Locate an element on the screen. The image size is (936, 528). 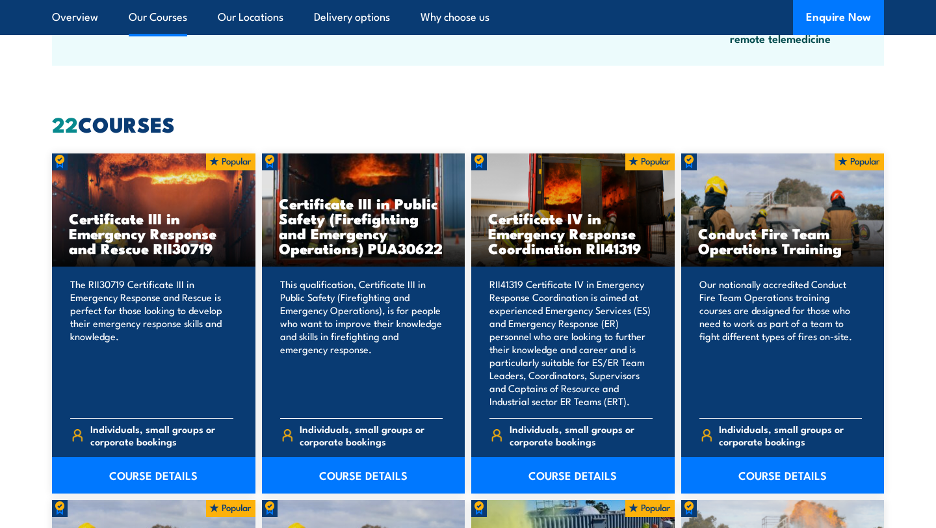
strong: 22 is located at coordinates (65, 124).